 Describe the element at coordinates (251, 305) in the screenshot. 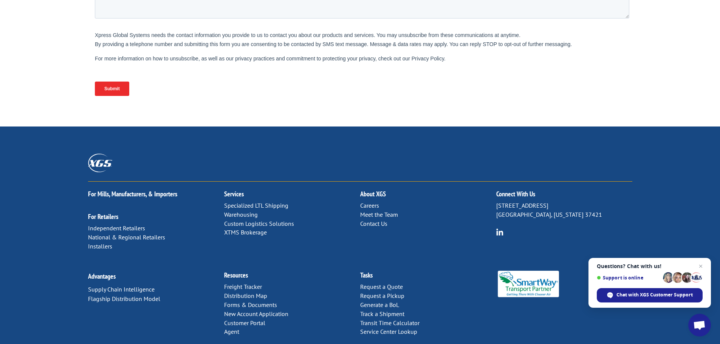

I see `a: Forms & Documents` at that location.